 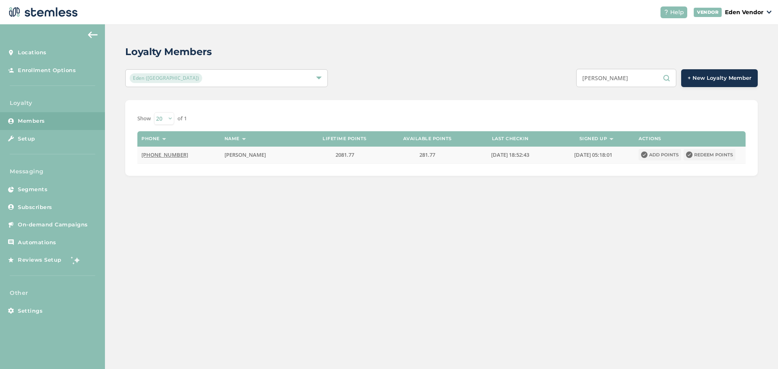 I want to click on span: Locations, so click(x=32, y=53).